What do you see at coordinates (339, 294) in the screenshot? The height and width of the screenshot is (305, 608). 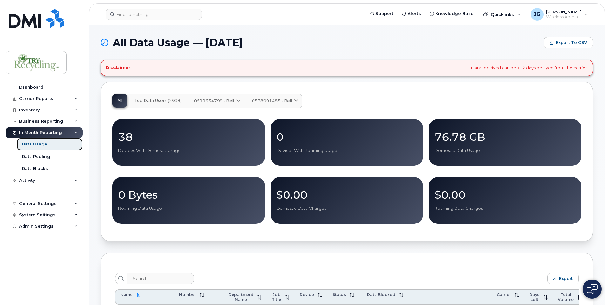 I see `span: Status` at bounding box center [339, 294].